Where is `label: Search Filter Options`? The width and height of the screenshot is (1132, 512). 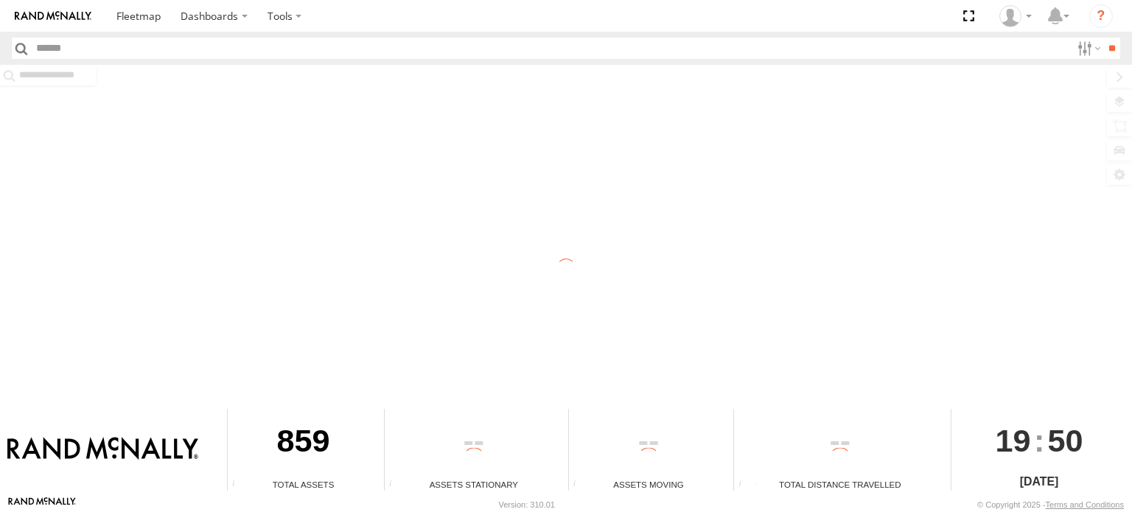 label: Search Filter Options is located at coordinates (1087, 48).